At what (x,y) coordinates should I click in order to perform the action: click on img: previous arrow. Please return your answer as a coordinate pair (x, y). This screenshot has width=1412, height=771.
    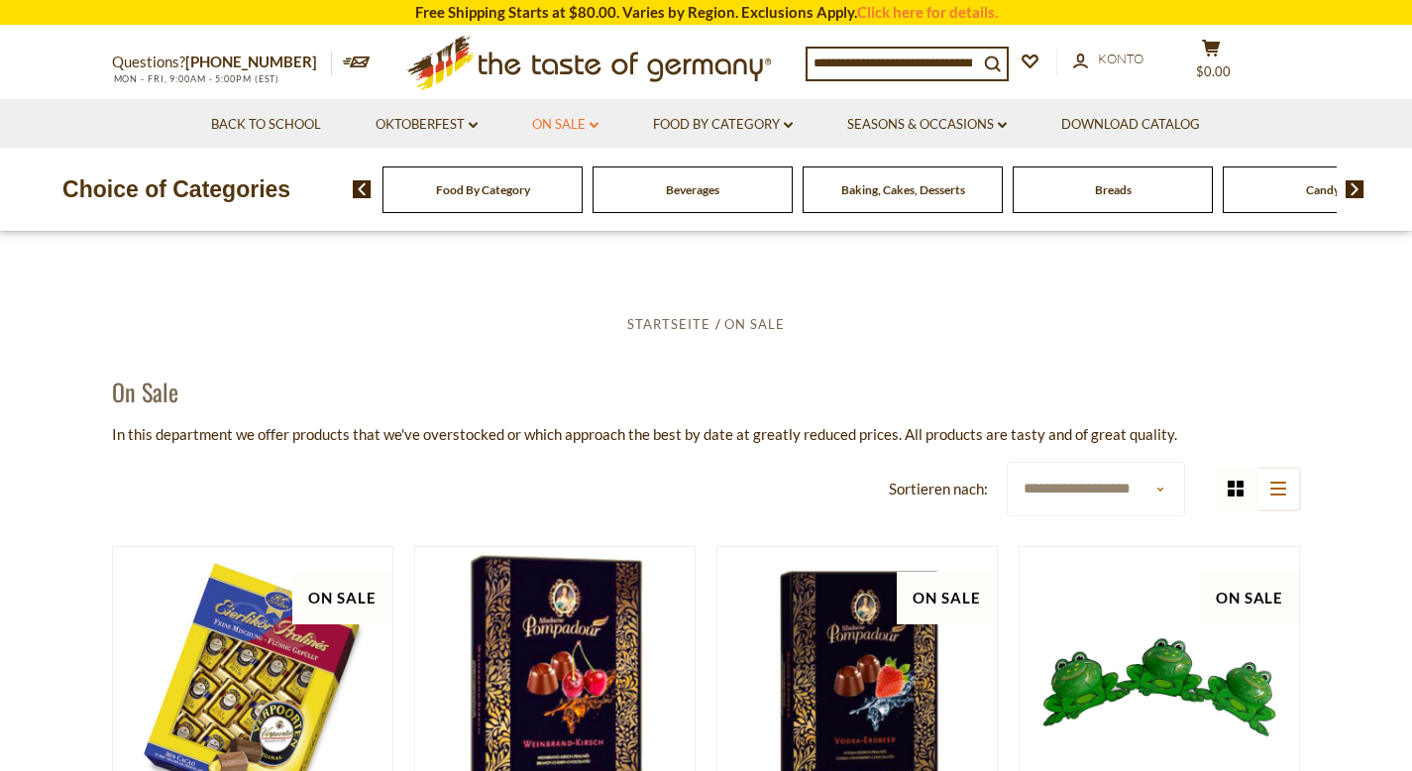
    Looking at the image, I should click on (362, 189).